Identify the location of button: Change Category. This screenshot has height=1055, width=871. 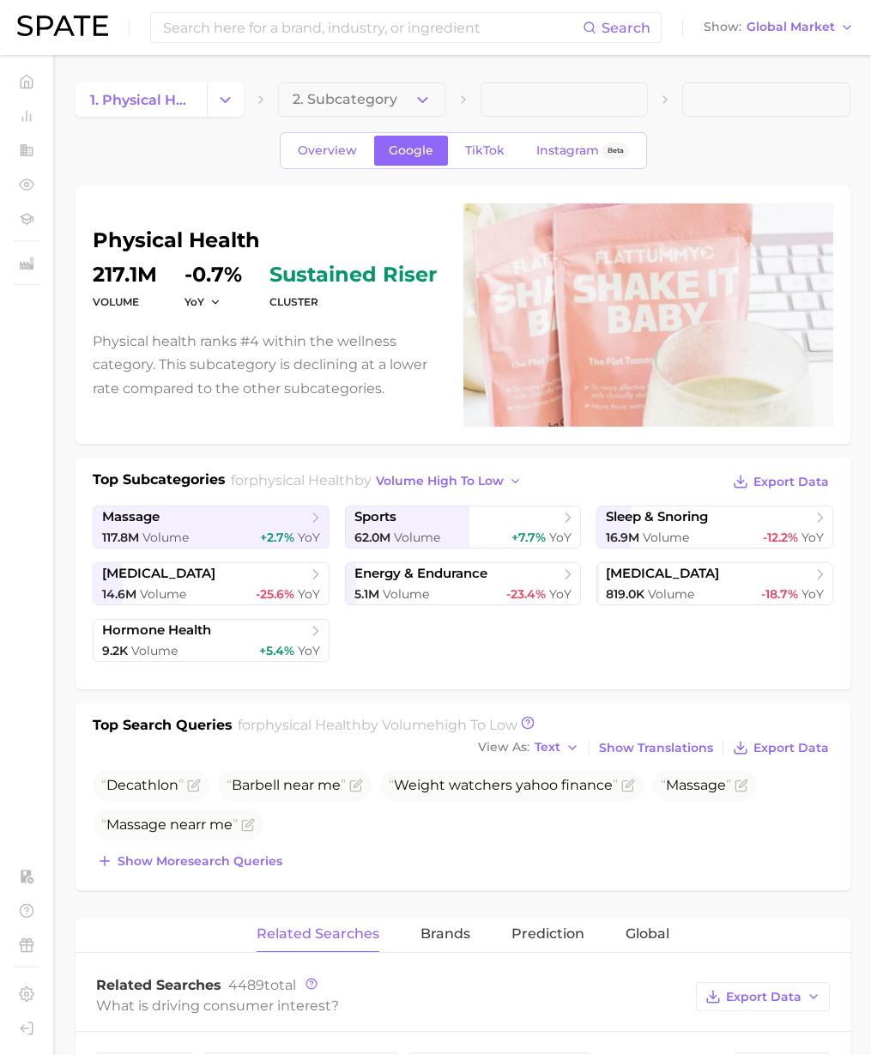
(225, 100).